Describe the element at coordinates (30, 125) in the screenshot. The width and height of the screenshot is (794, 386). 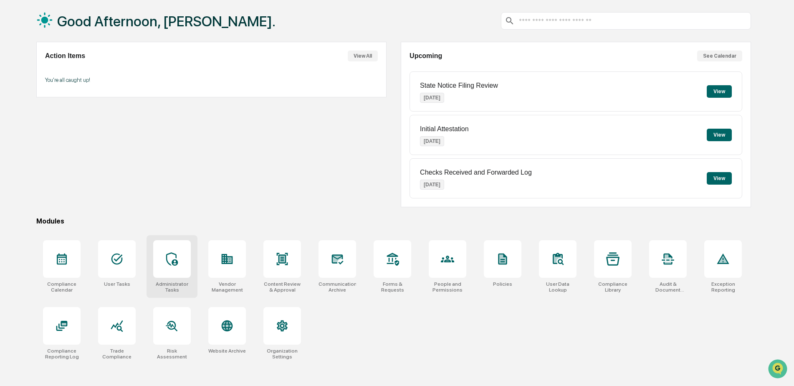
I see `a: 🔎Data Lookup` at that location.